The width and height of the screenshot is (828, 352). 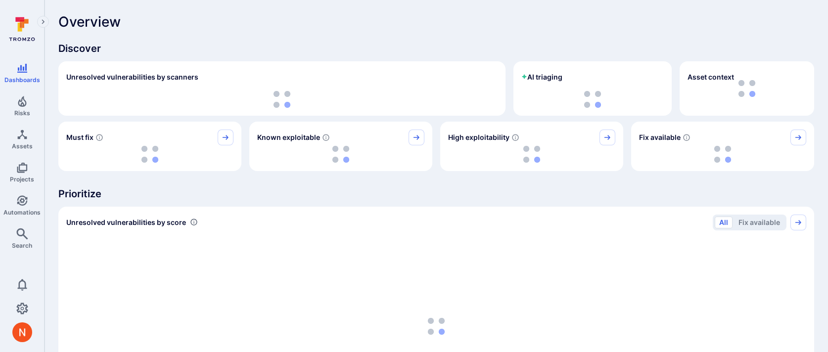 I want to click on span: Known exploitable, so click(x=288, y=137).